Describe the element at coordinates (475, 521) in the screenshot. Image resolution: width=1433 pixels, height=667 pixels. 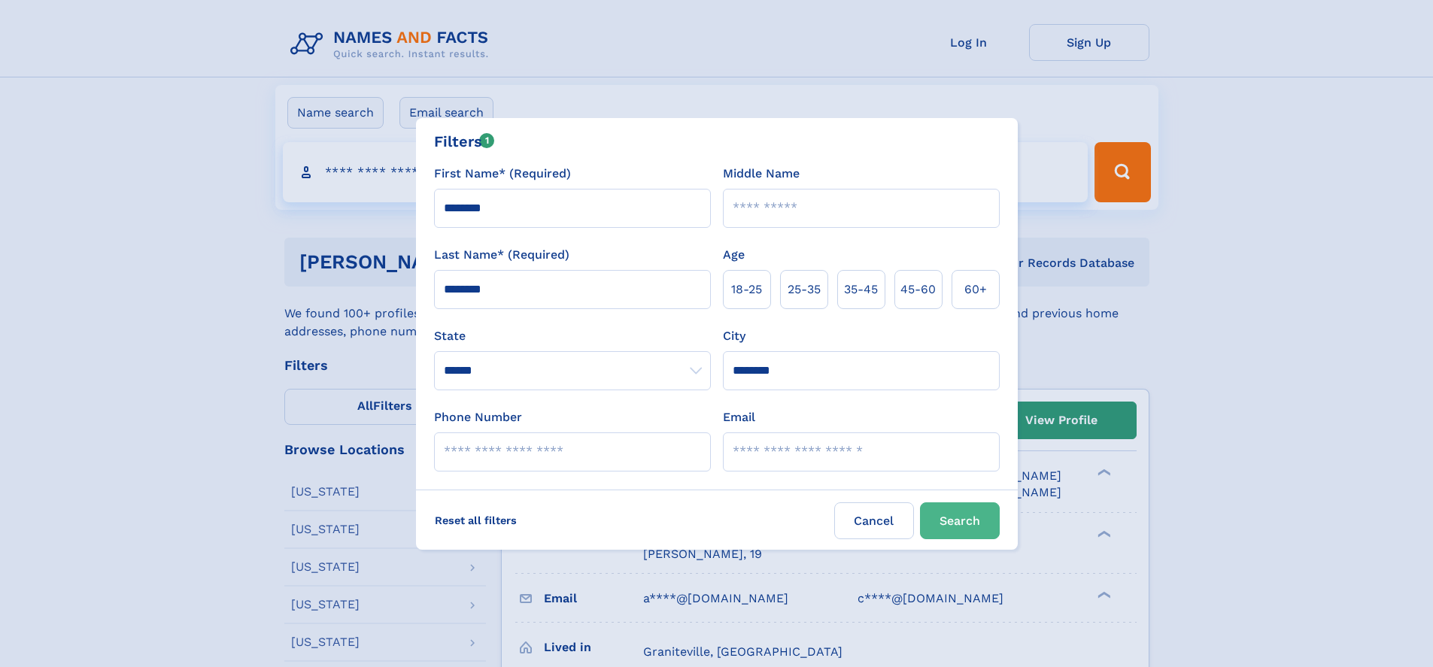
I see `label: Reset all filters` at that location.